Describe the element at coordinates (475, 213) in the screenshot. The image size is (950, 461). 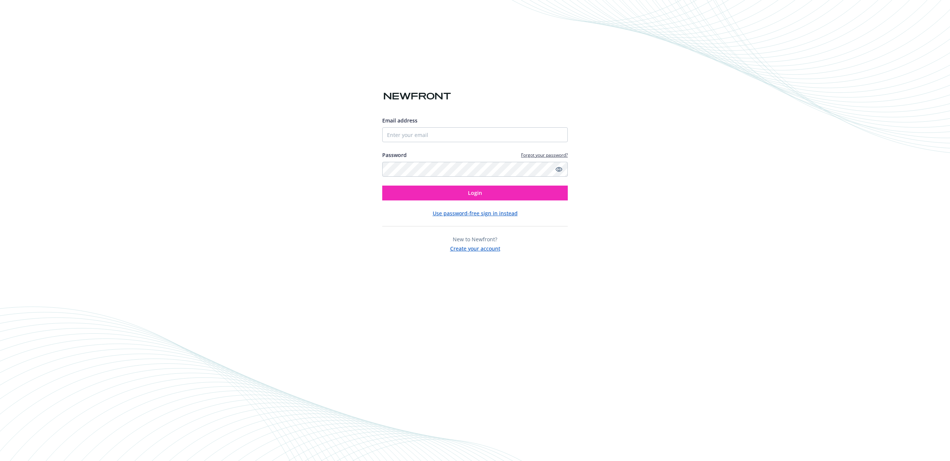
I see `button: Use password-free sign in instead` at that location.